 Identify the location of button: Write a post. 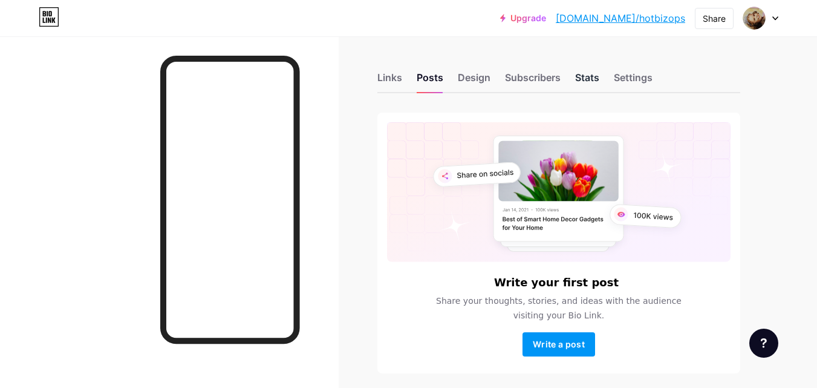
(559, 344).